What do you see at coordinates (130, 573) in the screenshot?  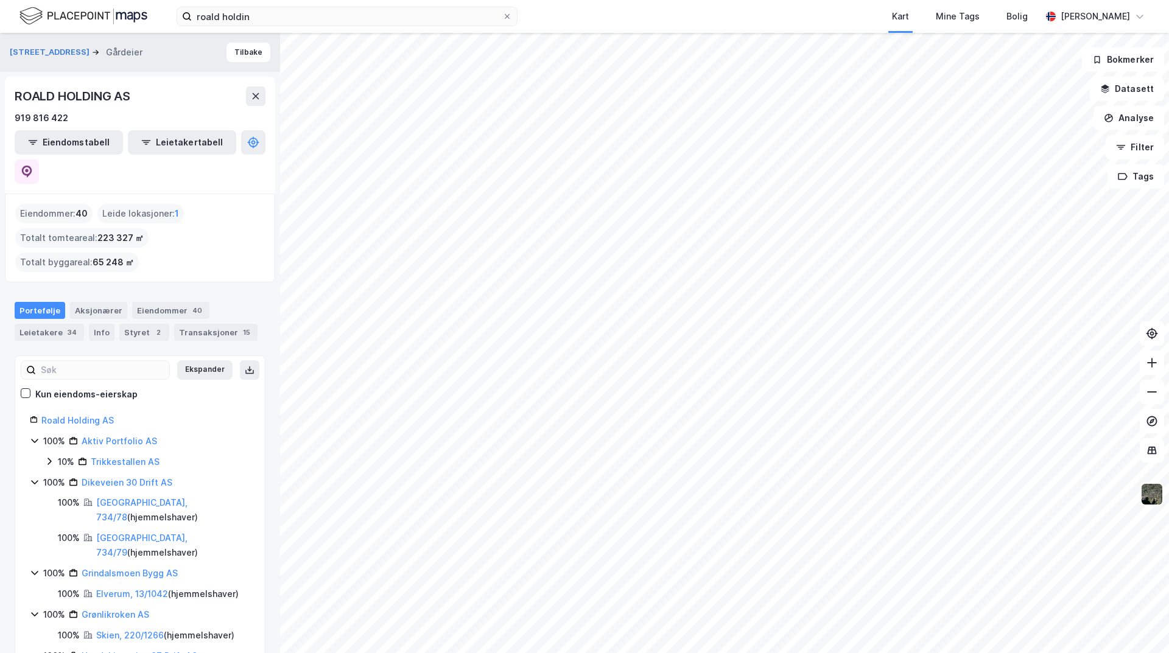 I see `a: Grindalsmoen Bygg AS` at bounding box center [130, 573].